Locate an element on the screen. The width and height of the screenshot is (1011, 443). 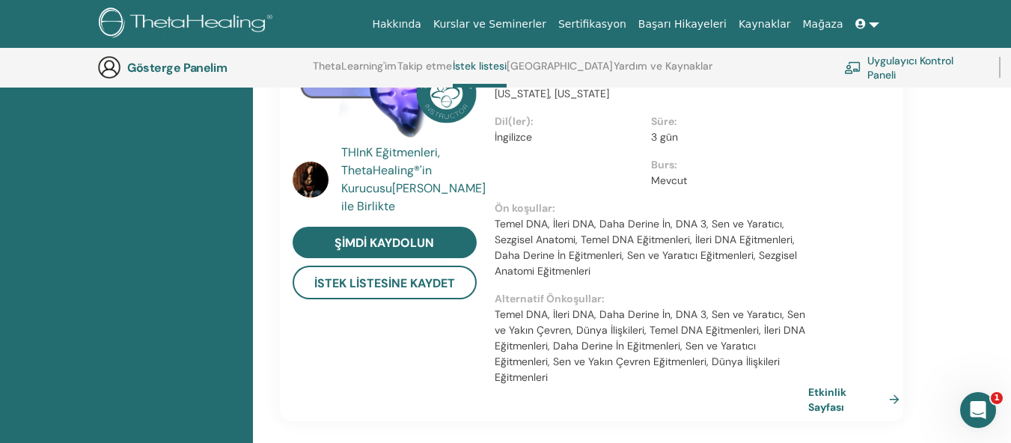
font: istek listesine kaydet is located at coordinates (384, 283).